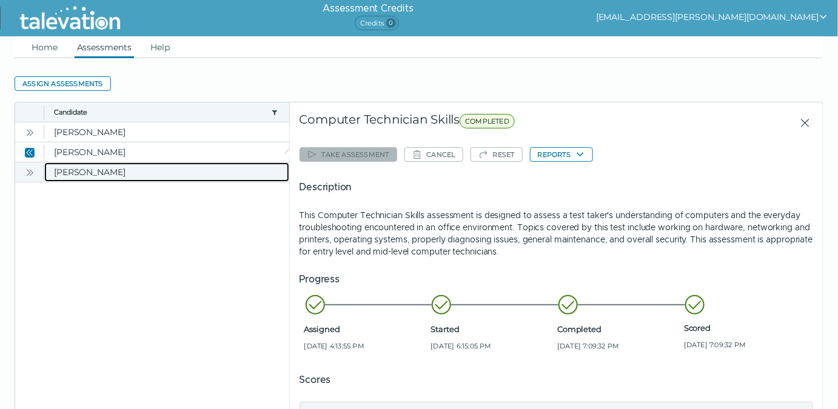 This screenshot has height=409, width=838. I want to click on span: 0, so click(391, 23).